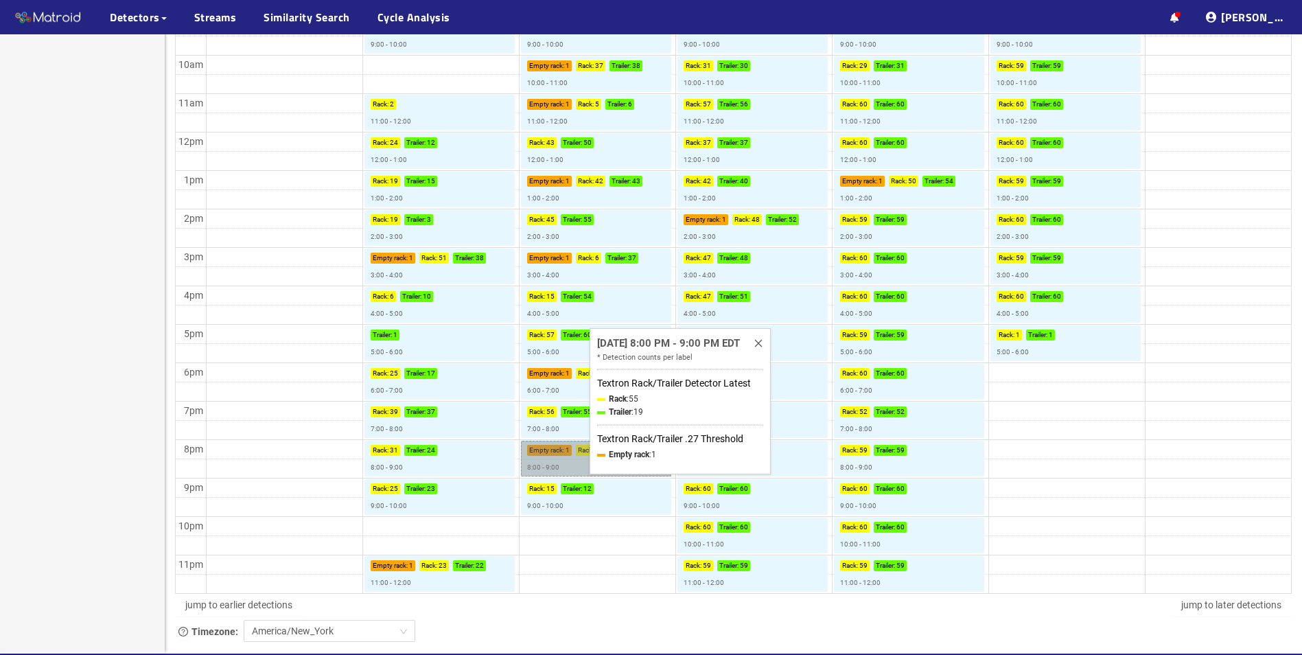 This screenshot has height=655, width=1302. Describe the element at coordinates (636, 66) in the screenshot. I see `p: 38` at that location.